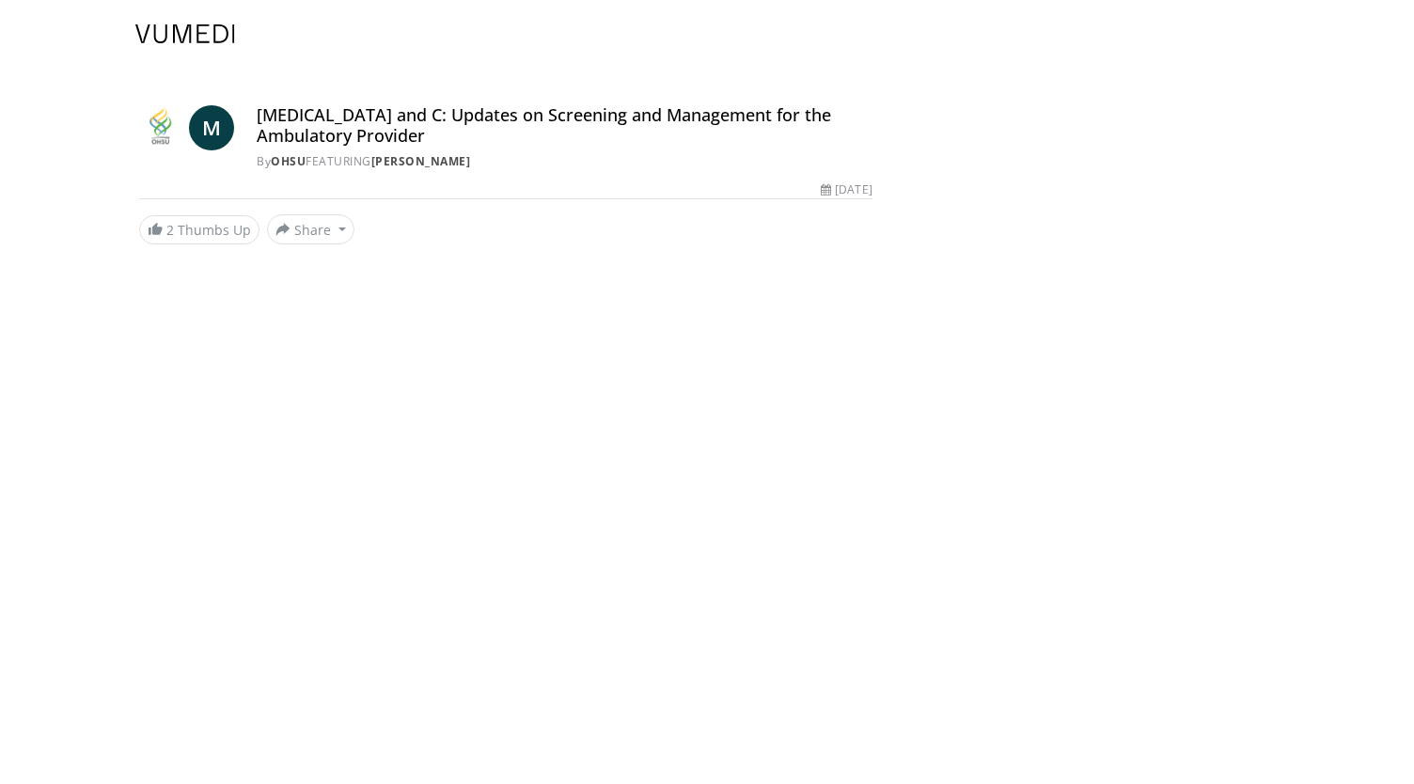 This screenshot has height=784, width=1414. Describe the element at coordinates (185, 34) in the screenshot. I see `img: VuMedi Logo` at that location.